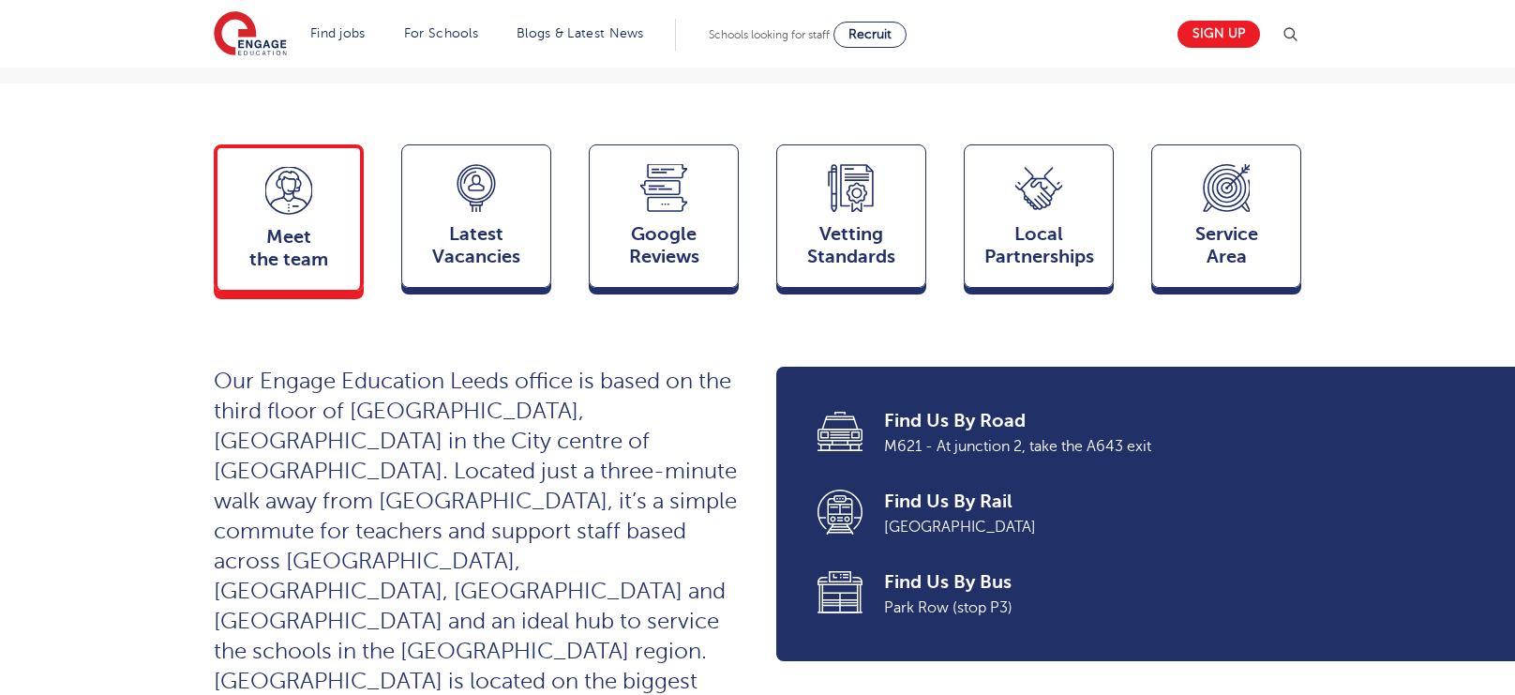 The width and height of the screenshot is (1515, 695). Describe the element at coordinates (664, 220) in the screenshot. I see `a: GoogleReviews` at that location.